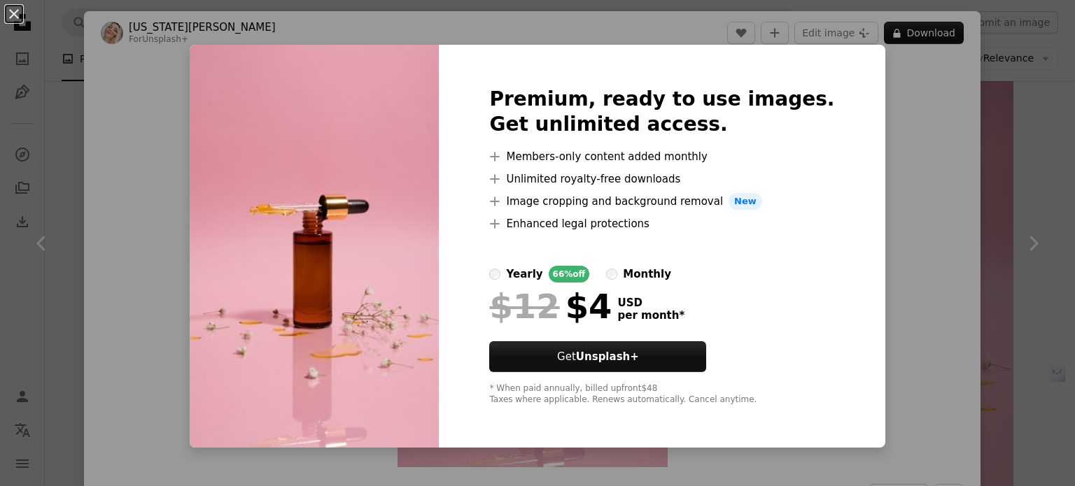  I want to click on input: yearly66%off, so click(495, 274).